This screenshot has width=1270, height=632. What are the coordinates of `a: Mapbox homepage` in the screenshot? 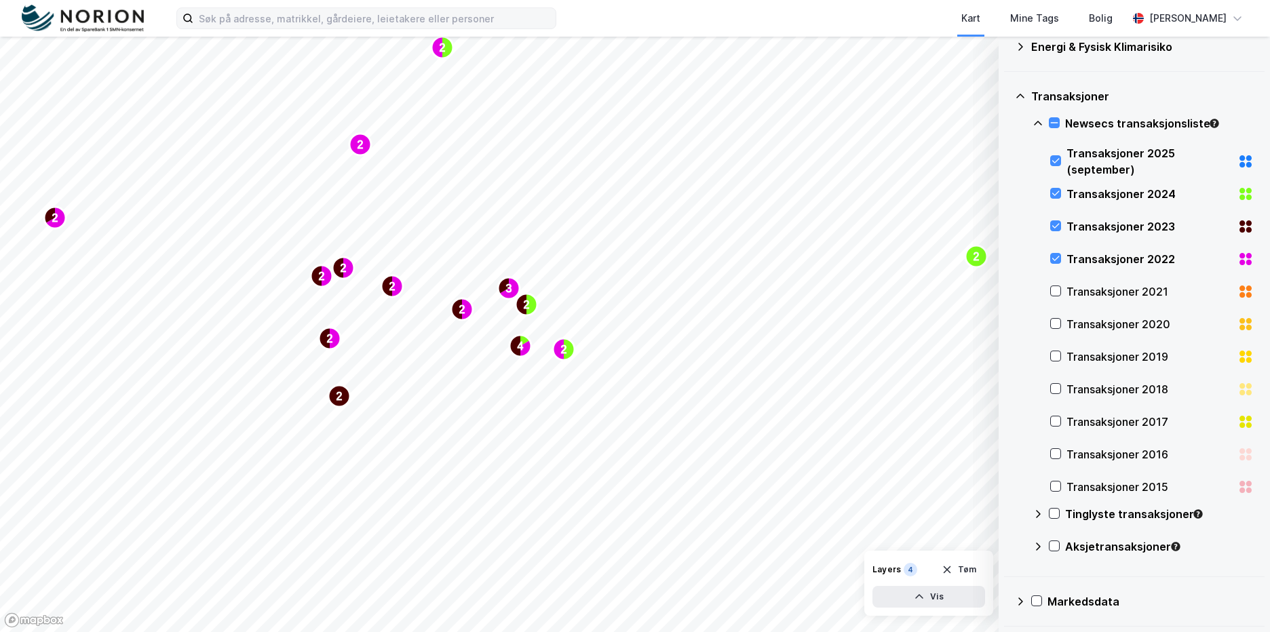 It's located at (34, 620).